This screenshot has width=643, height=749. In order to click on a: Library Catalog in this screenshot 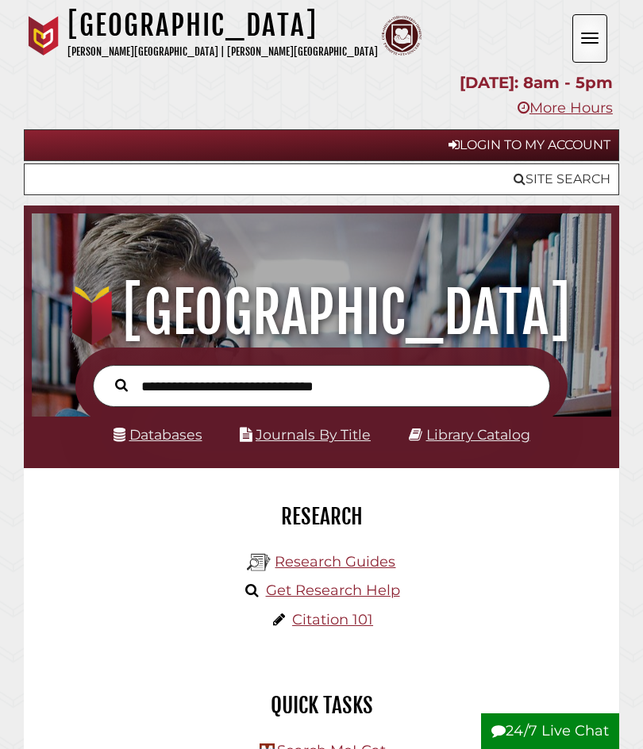, I will do `click(478, 434)`.